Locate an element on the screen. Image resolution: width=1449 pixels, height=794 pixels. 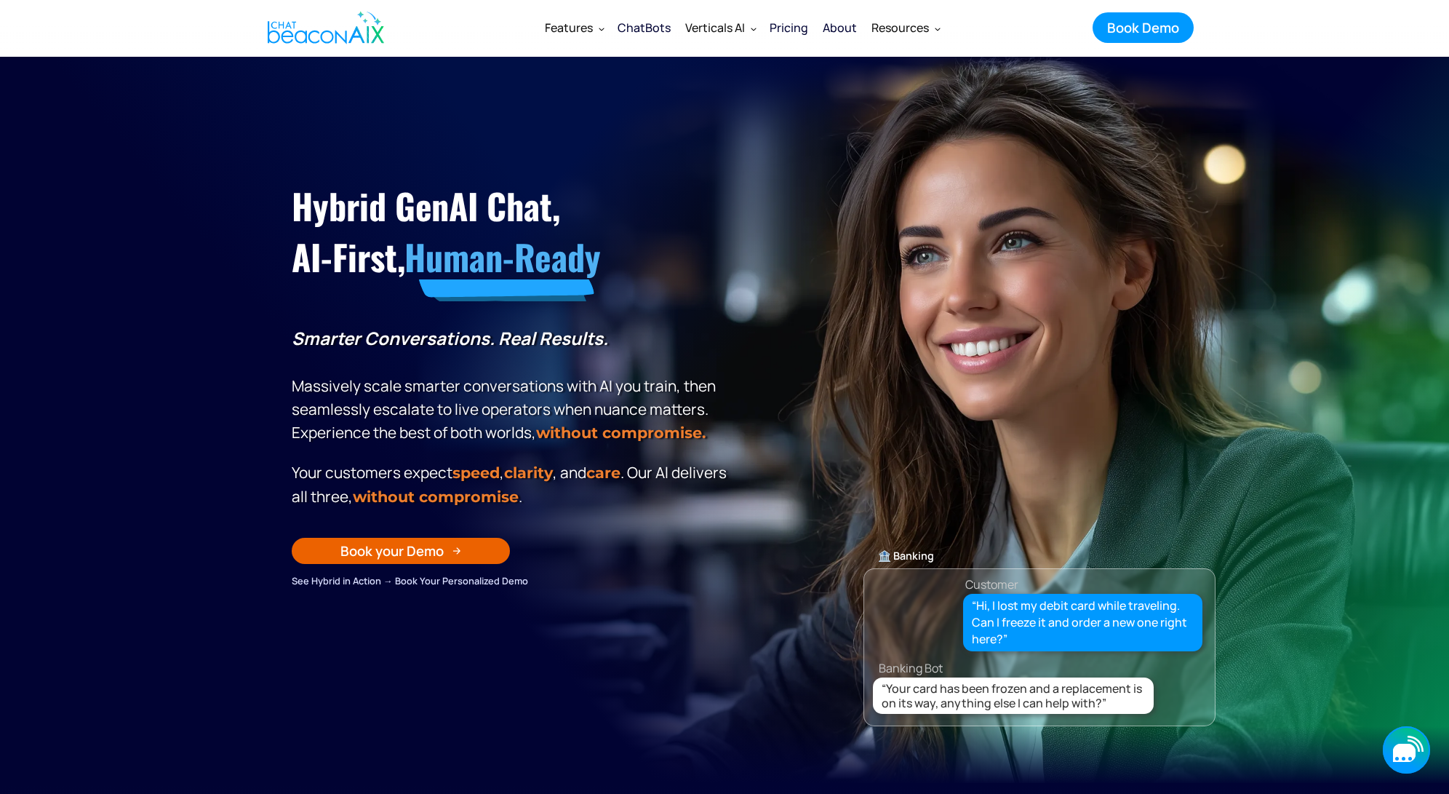
div: Customer is located at coordinates (992, 584).